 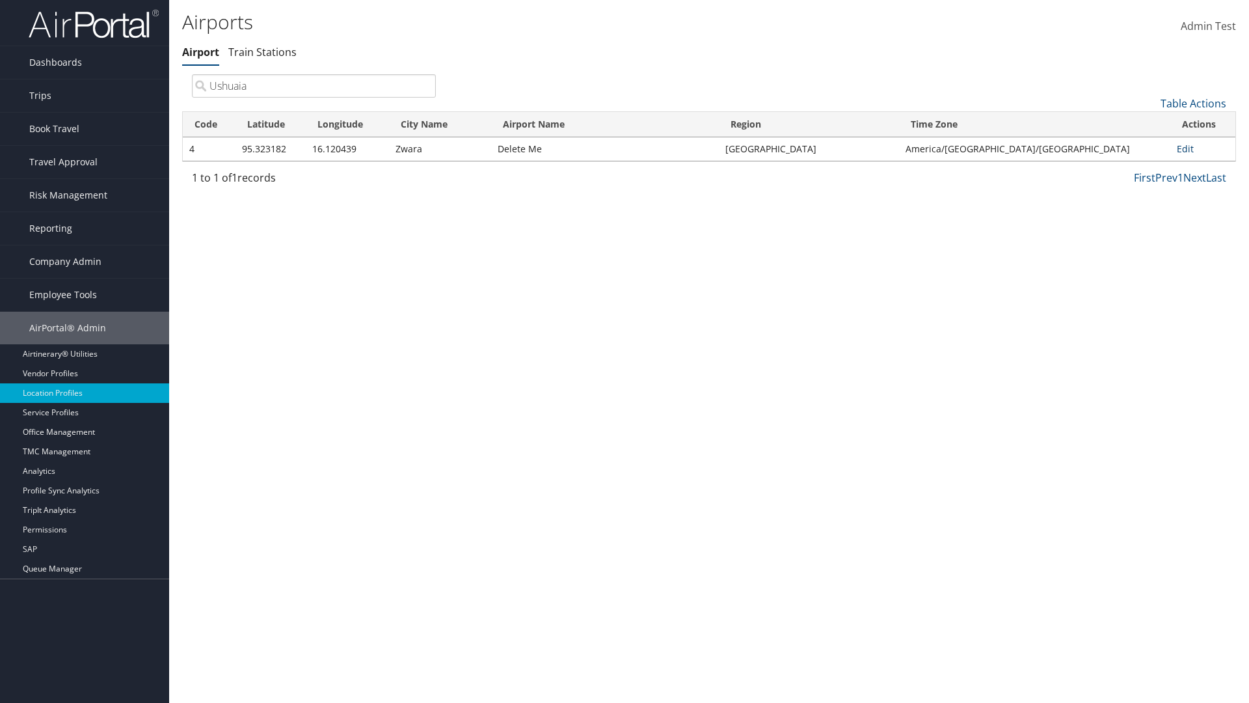 I want to click on span: Risk Management, so click(x=68, y=195).